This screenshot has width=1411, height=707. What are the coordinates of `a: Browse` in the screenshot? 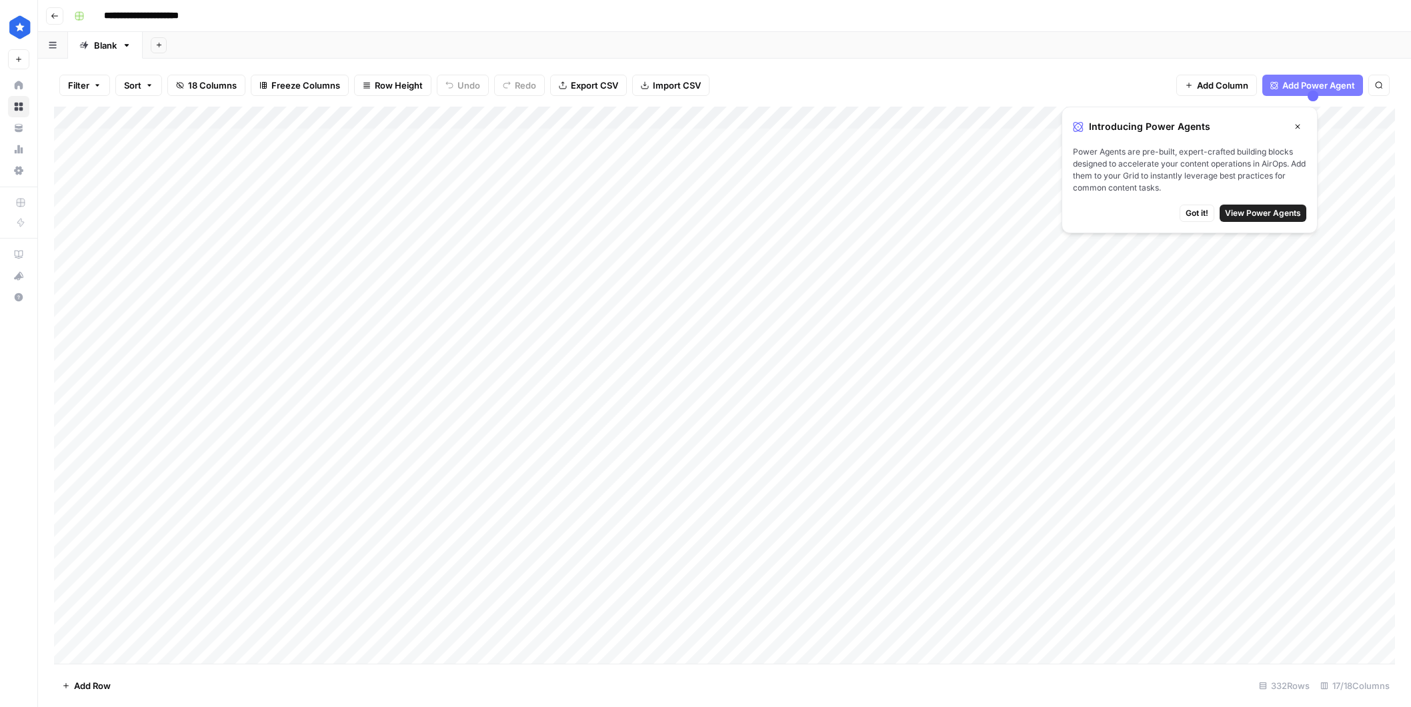 It's located at (19, 107).